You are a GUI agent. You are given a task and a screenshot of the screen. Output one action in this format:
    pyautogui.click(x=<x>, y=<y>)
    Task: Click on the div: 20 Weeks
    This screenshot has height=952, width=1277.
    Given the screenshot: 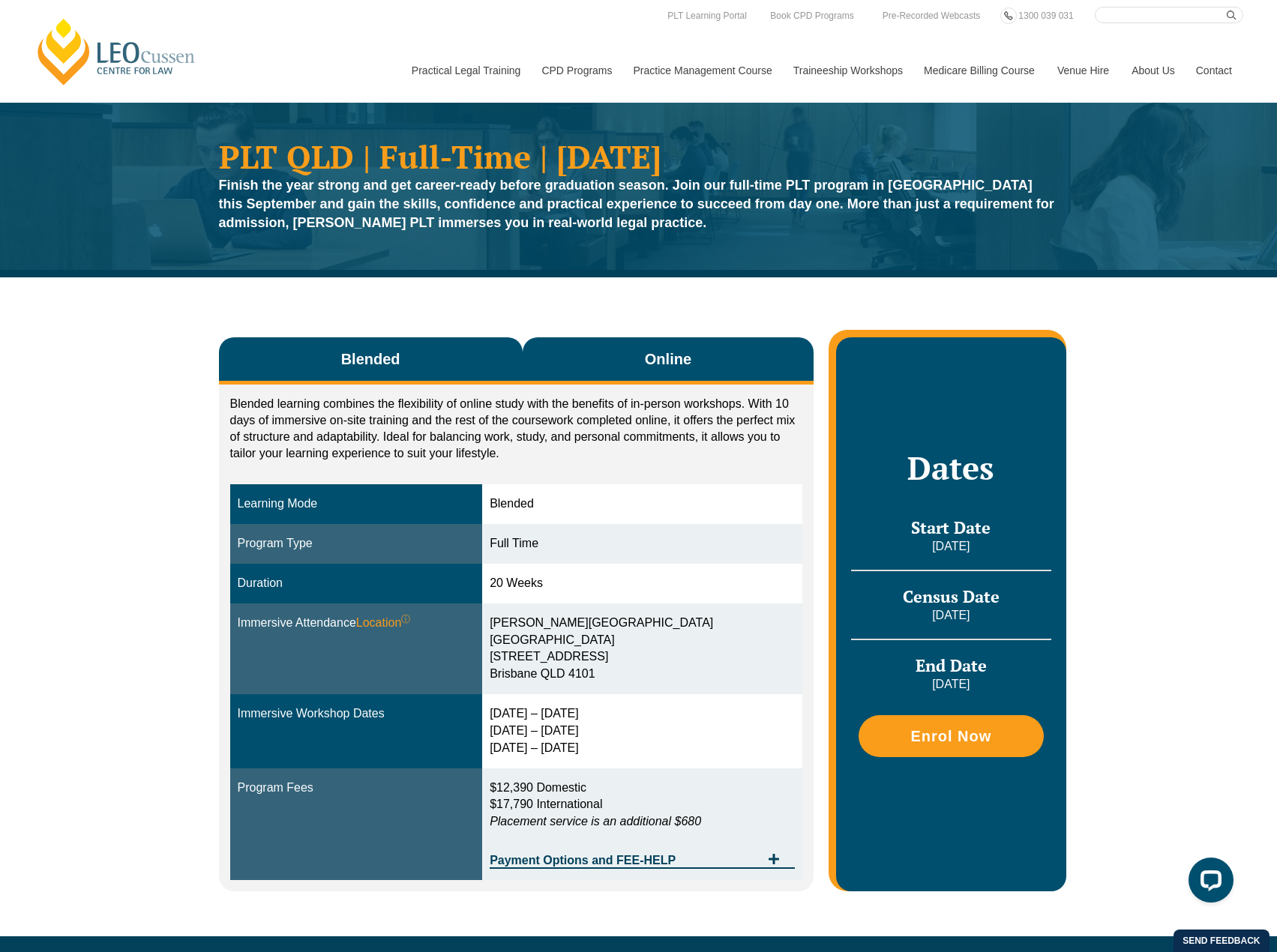 What is the action you would take?
    pyautogui.click(x=641, y=583)
    